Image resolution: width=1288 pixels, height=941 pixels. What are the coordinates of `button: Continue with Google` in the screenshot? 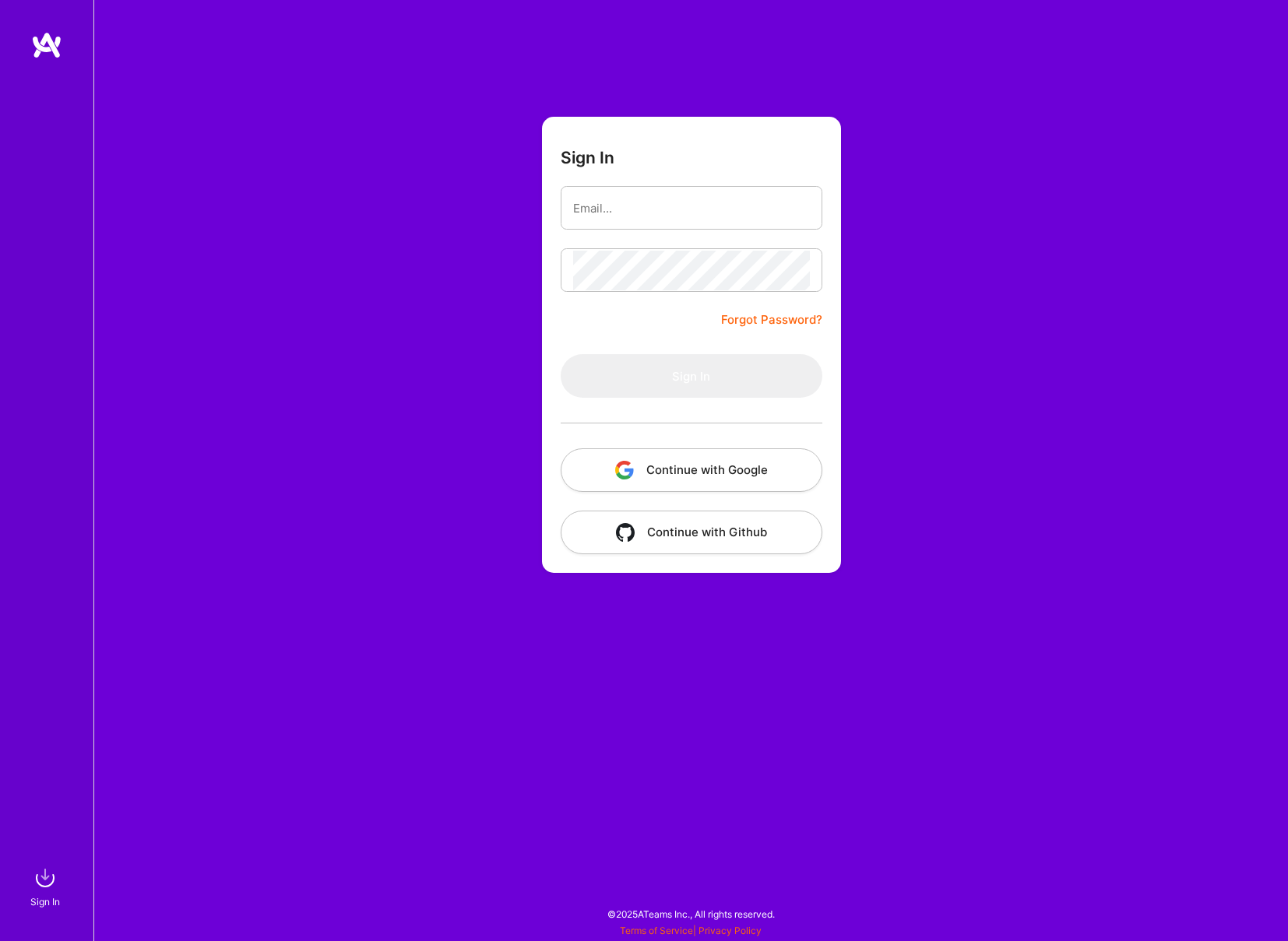 It's located at (692, 470).